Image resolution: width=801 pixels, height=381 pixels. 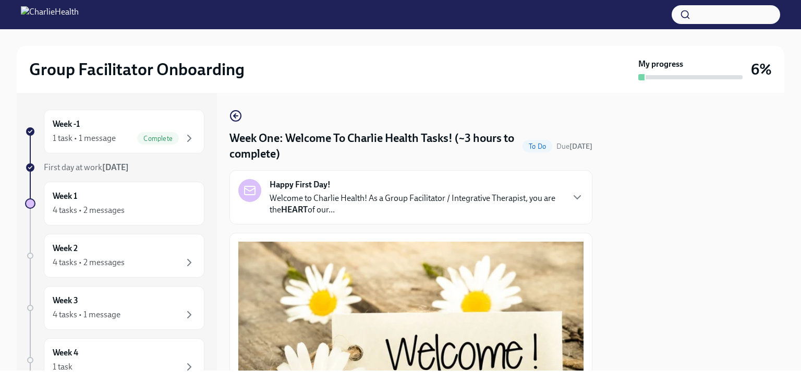 What do you see at coordinates (65, 248) in the screenshot?
I see `h6: Week 2` at bounding box center [65, 248].